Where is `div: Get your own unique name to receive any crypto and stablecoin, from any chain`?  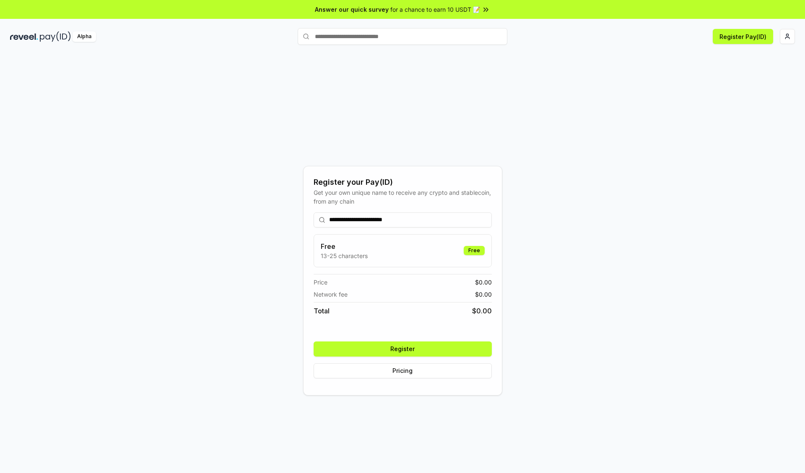 div: Get your own unique name to receive any crypto and stablecoin, from any chain is located at coordinates (402, 197).